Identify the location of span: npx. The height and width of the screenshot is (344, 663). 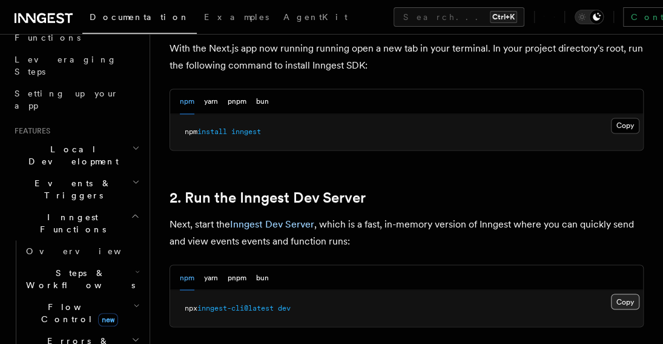
(191, 307).